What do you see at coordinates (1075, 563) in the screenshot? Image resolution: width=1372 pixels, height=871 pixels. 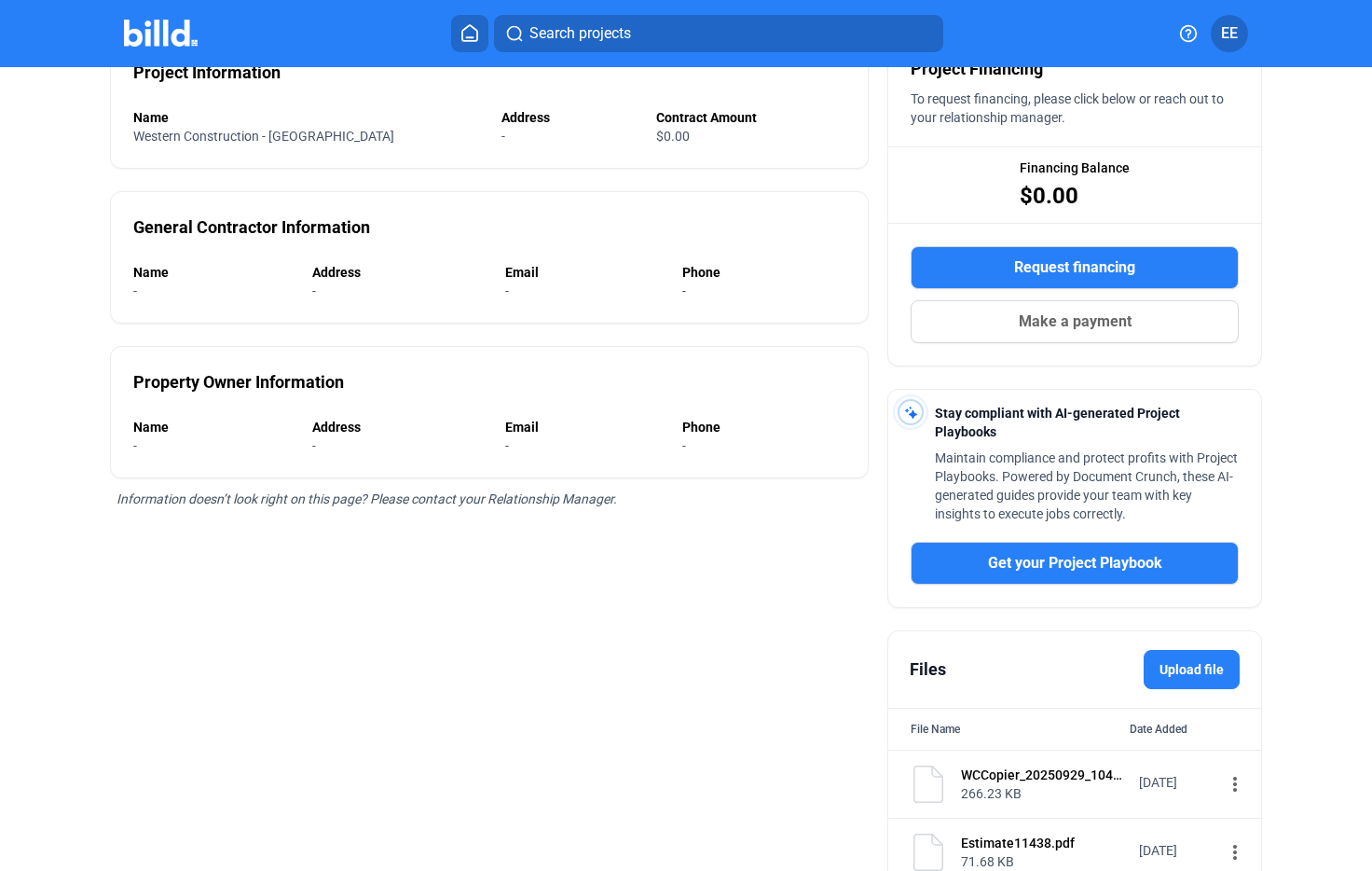 I see `span: Get your Project Playbook` at bounding box center [1075, 563].